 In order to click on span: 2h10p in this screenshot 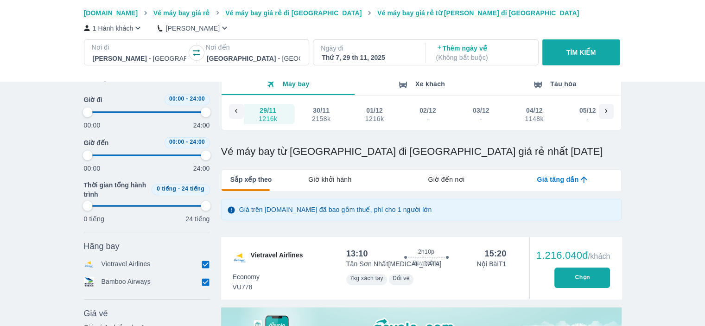, I will do `click(426, 252)`.